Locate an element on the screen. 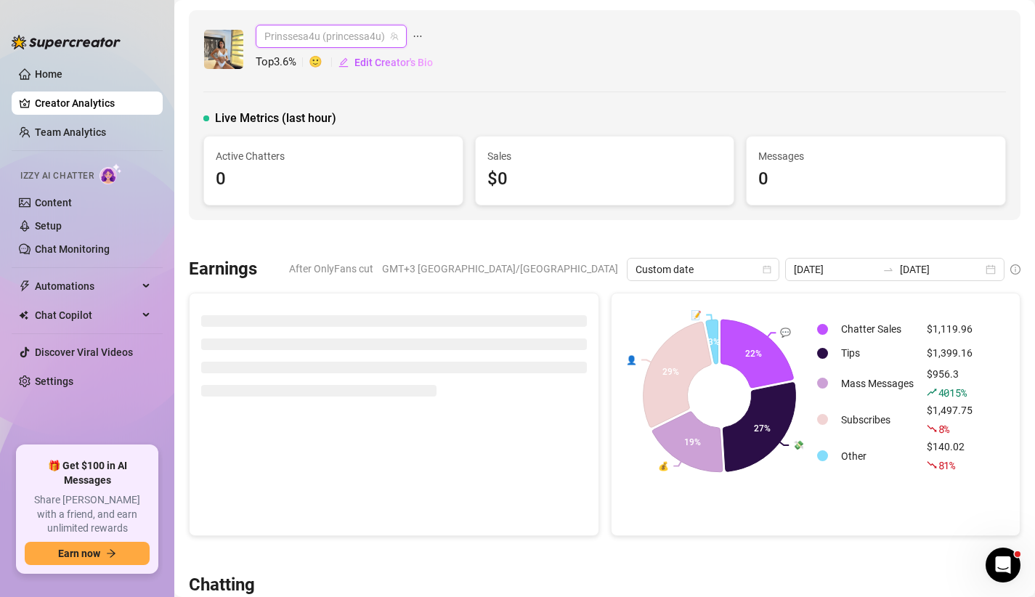 Image resolution: width=1035 pixels, height=597 pixels. span: Izzy AI Chatter is located at coordinates (57, 176).